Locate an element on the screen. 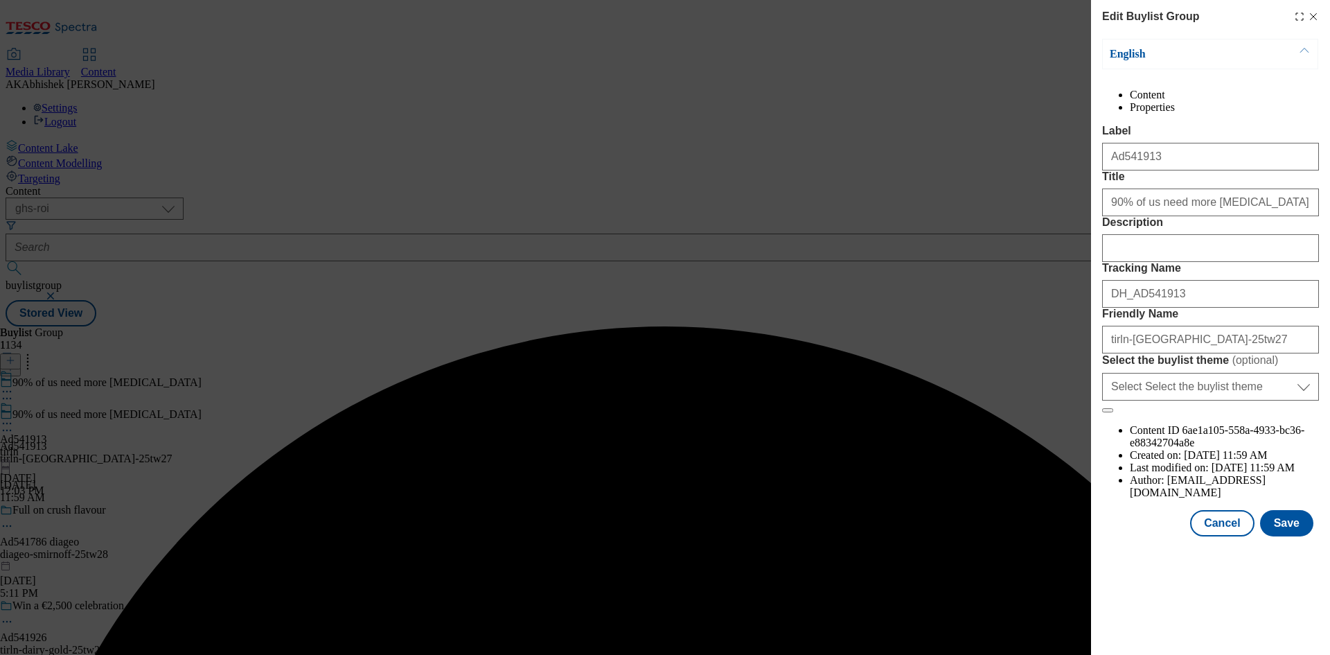 The width and height of the screenshot is (1330, 655). button: Cancel is located at coordinates (1222, 523).